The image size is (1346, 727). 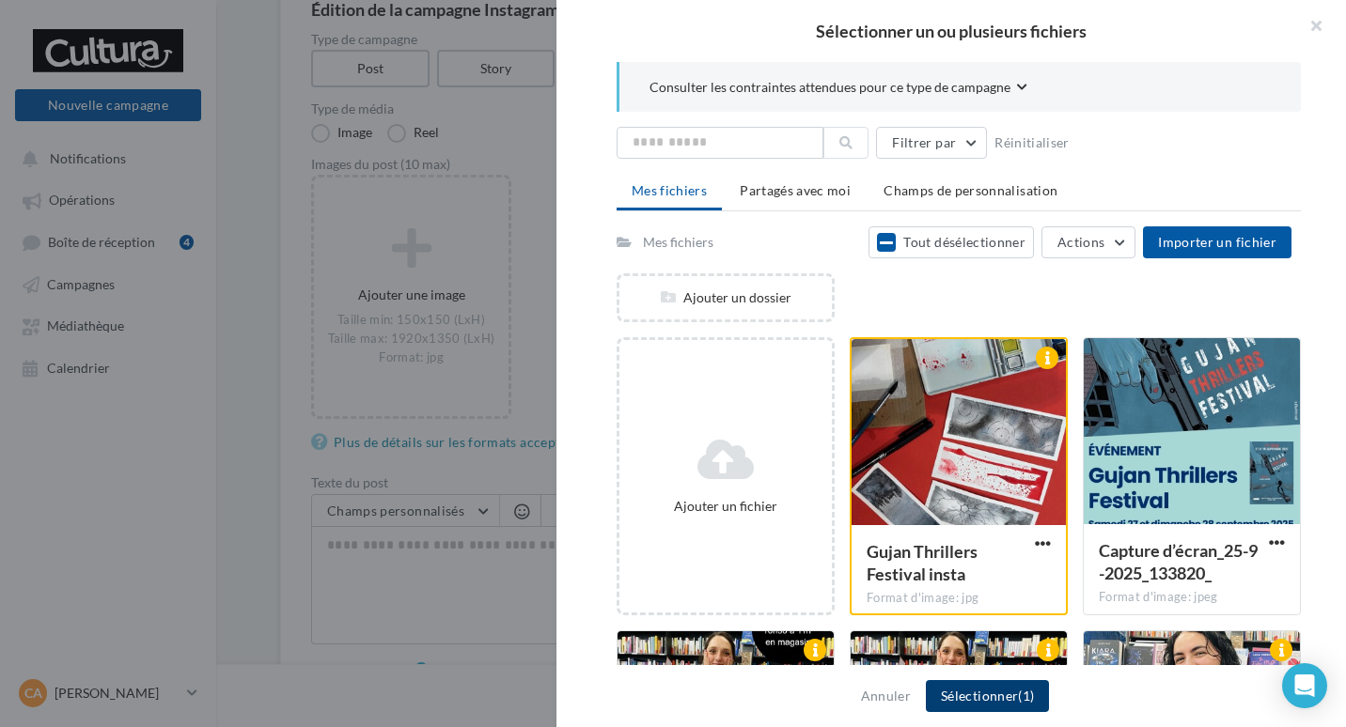 I want to click on span: Importer un fichier, so click(x=1217, y=242).